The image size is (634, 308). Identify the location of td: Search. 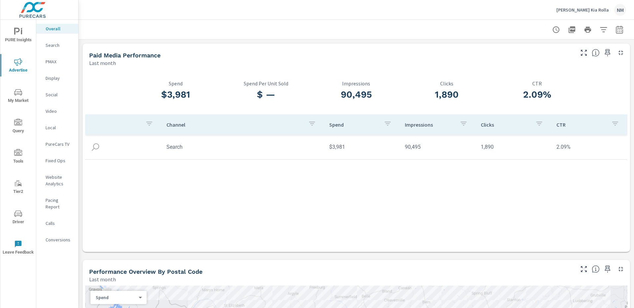
(242, 147).